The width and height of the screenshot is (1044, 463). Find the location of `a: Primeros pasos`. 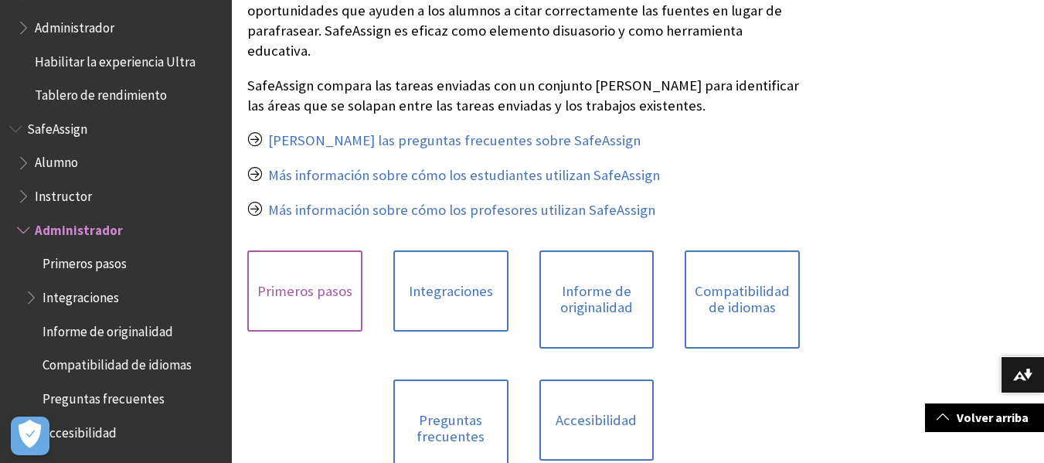

a: Primeros pasos is located at coordinates (304, 291).